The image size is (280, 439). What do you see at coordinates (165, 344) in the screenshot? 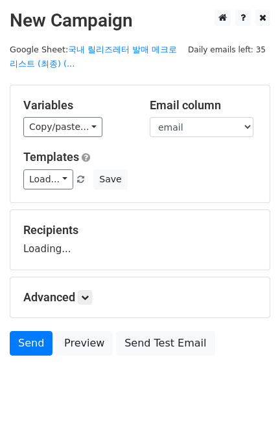
I see `a: Send Test Email` at bounding box center [165, 344].